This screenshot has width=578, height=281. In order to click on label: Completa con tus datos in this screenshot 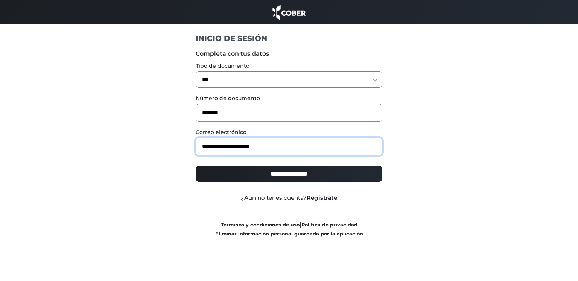, I will do `click(289, 54)`.